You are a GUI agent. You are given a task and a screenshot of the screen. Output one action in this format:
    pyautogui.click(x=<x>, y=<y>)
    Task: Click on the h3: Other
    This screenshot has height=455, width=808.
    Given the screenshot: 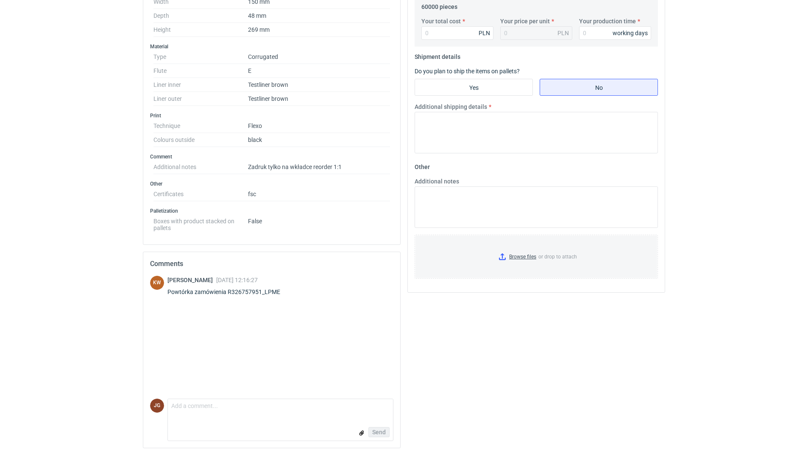 What is the action you would take?
    pyautogui.click(x=272, y=184)
    